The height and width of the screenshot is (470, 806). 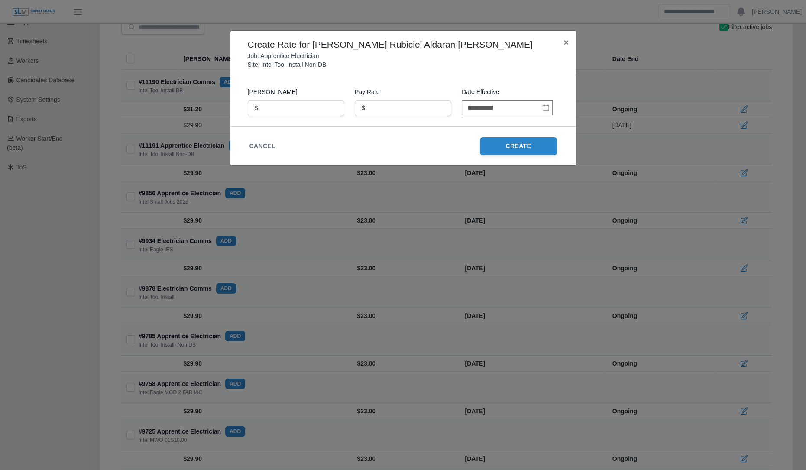 I want to click on label: Pay Rate, so click(x=403, y=92).